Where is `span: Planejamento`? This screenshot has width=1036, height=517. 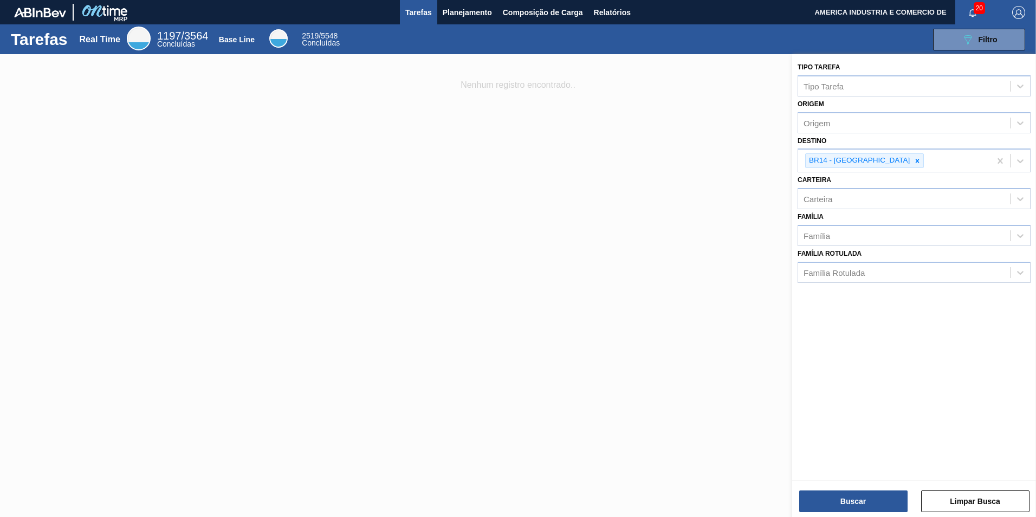
span: Planejamento is located at coordinates (467, 12).